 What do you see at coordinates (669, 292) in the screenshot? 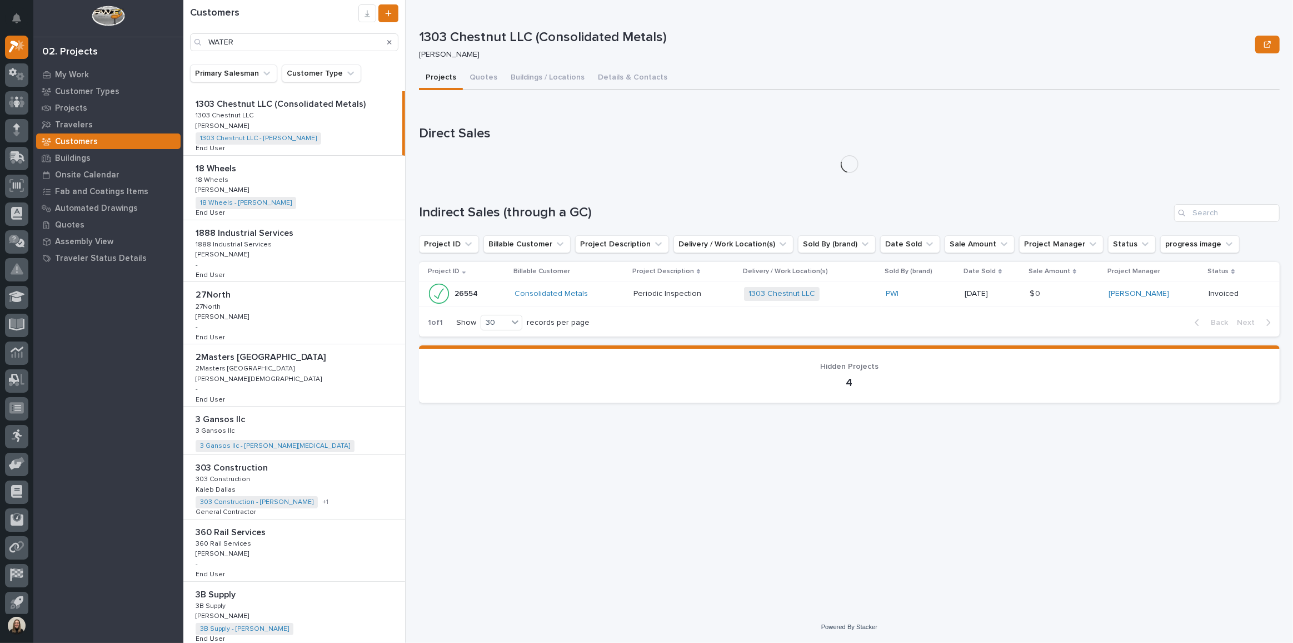
I see `p: Periodic Inspection` at bounding box center [669, 292].